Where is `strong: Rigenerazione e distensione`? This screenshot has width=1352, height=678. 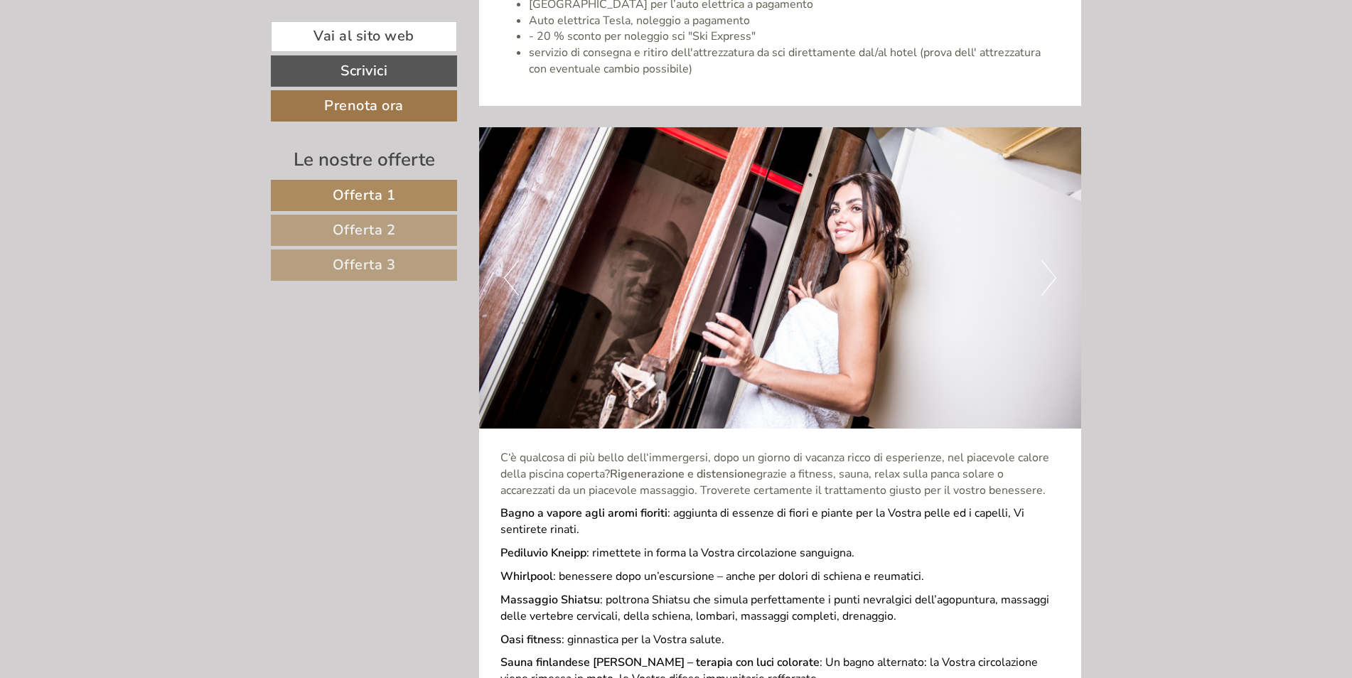
strong: Rigenerazione e distensione is located at coordinates (683, 474).